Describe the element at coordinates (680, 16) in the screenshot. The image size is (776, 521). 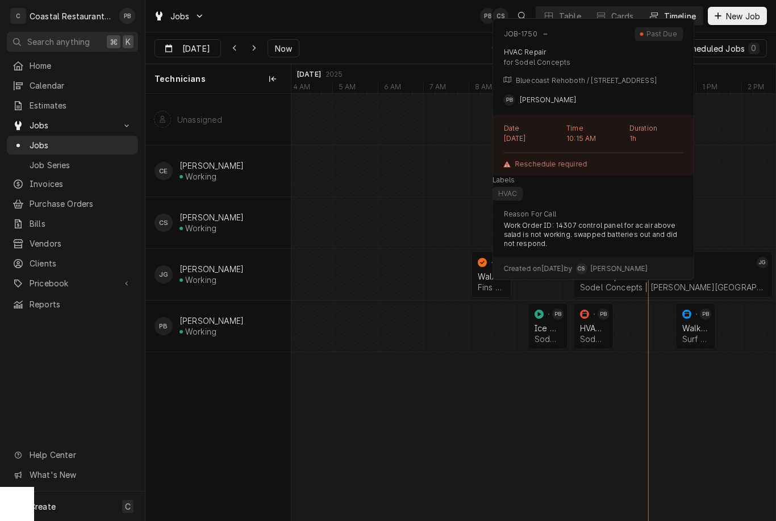
I see `div: Timeline` at that location.